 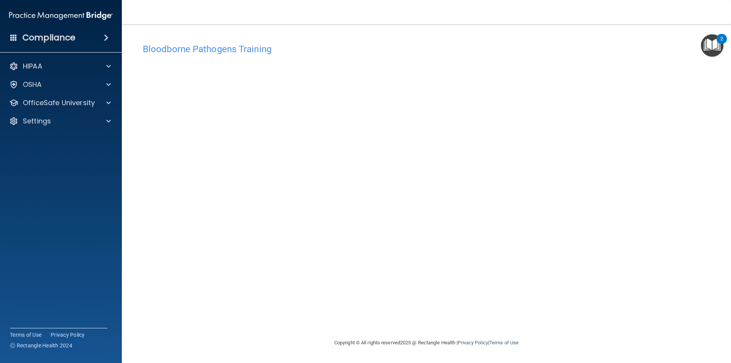 What do you see at coordinates (712, 45) in the screenshot?
I see `button: Open Resource Center, 2 new notifications` at bounding box center [712, 45].